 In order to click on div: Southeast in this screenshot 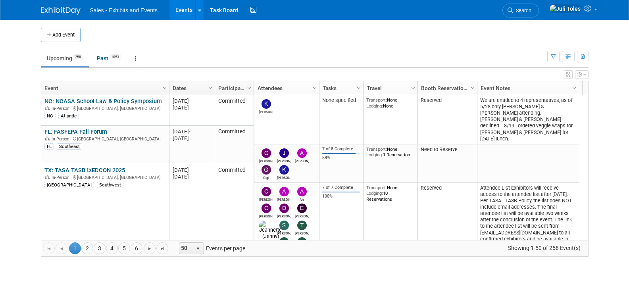, I will do `click(69, 146)`.